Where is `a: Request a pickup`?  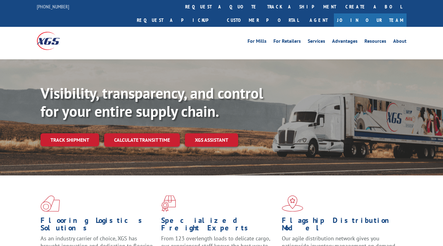 a: Request a pickup is located at coordinates (177, 20).